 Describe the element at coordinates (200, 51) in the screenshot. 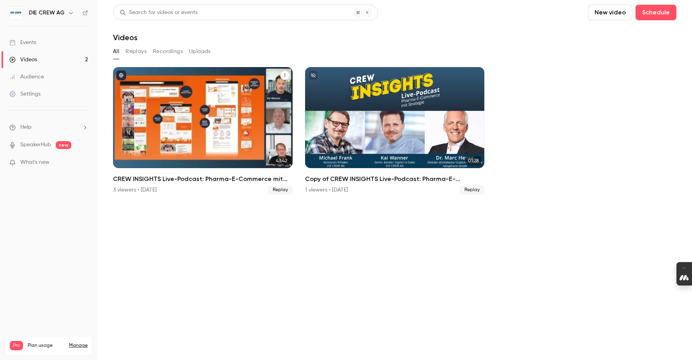

I see `button: Uploads` at that location.